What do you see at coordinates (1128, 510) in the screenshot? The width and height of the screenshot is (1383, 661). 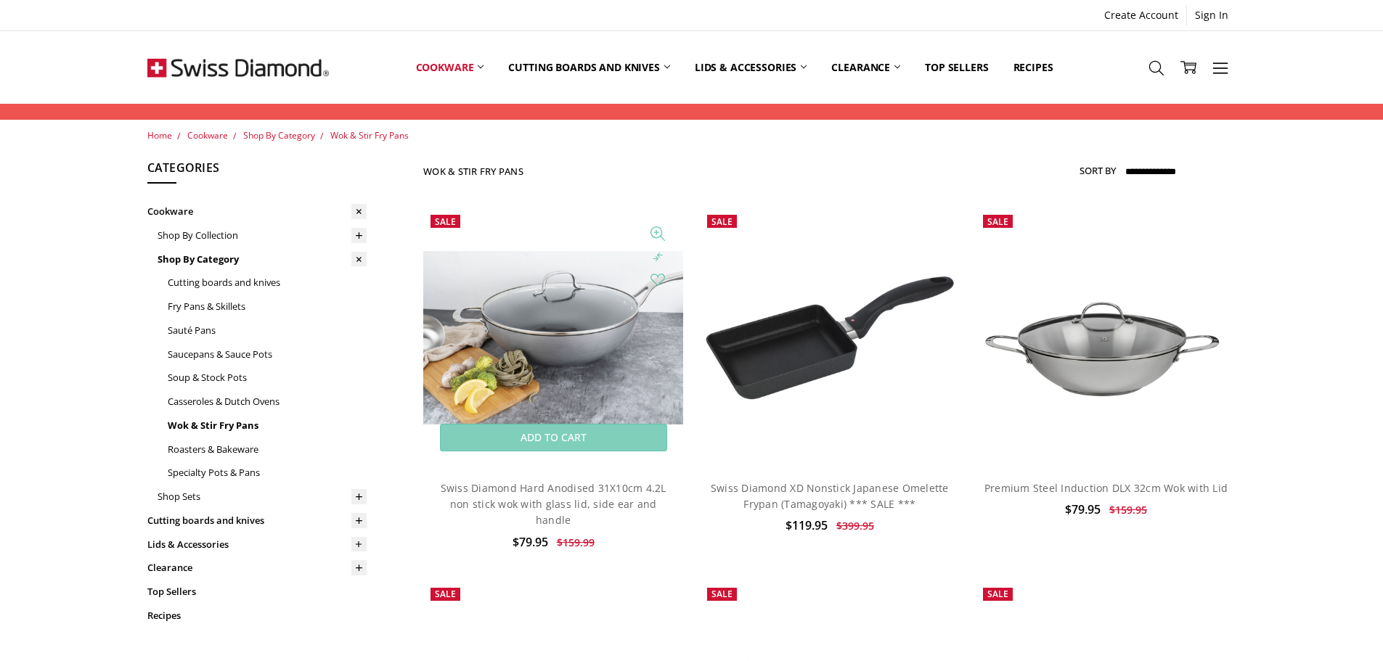 I see `span: $159.95` at bounding box center [1128, 510].